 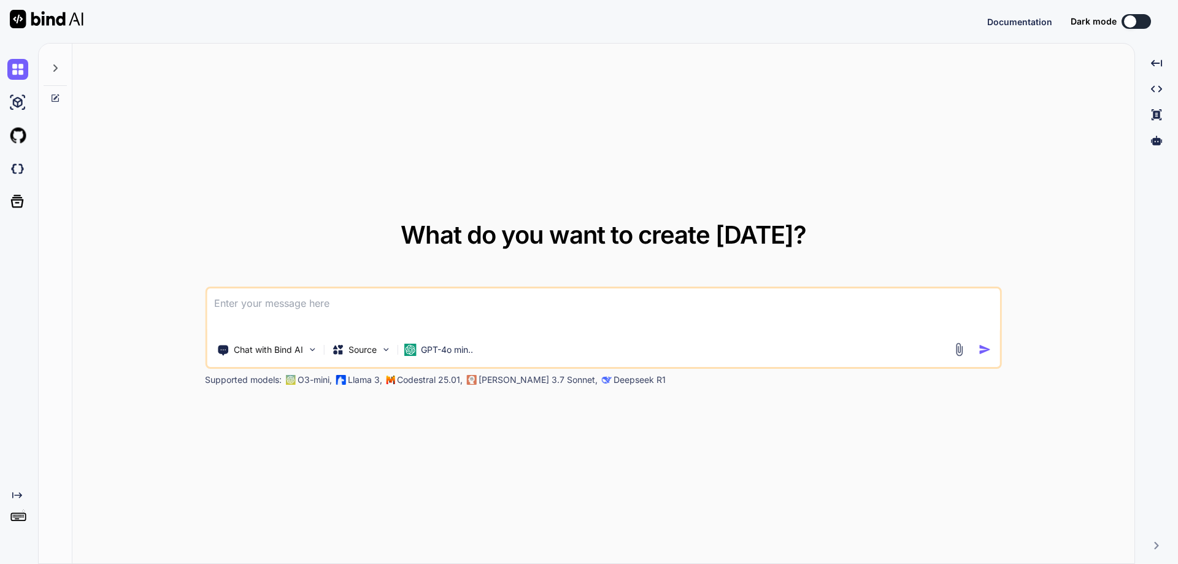 I want to click on img: Mistral-AI, so click(x=390, y=380).